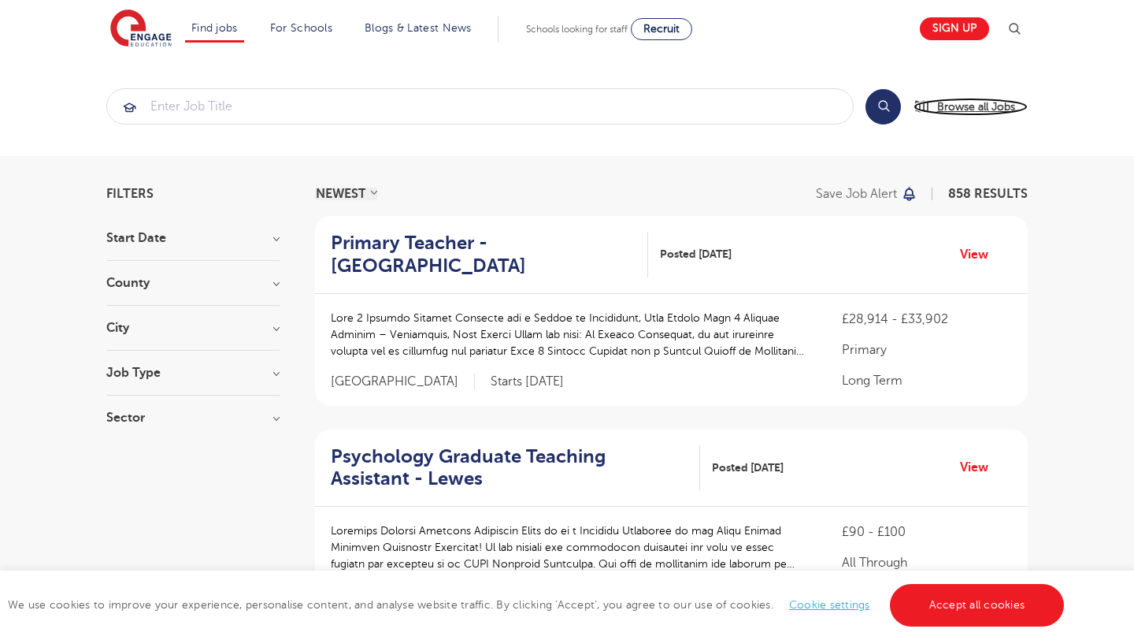 The image size is (1134, 640). What do you see at coordinates (927, 562) in the screenshot?
I see `p: All Through` at bounding box center [927, 562].